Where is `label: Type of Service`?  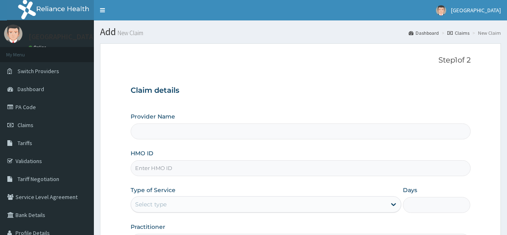 label: Type of Service is located at coordinates (153, 190).